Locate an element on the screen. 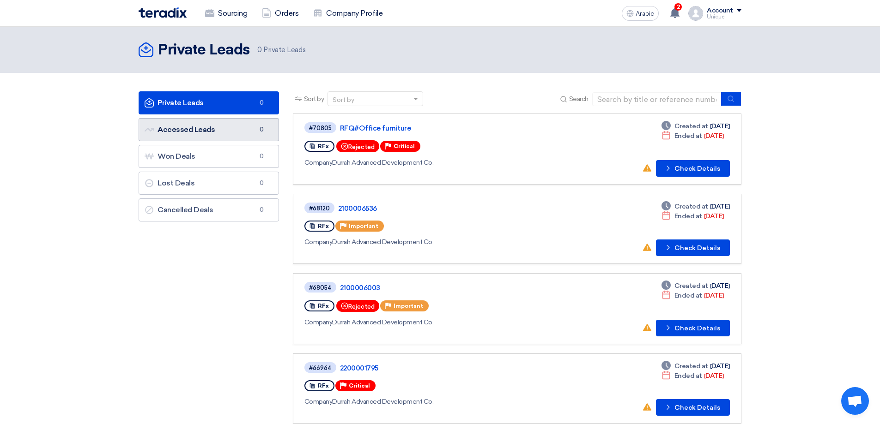 Image resolution: width=880 pixels, height=424 pixels. font: Cancelled Deals is located at coordinates (185, 210).